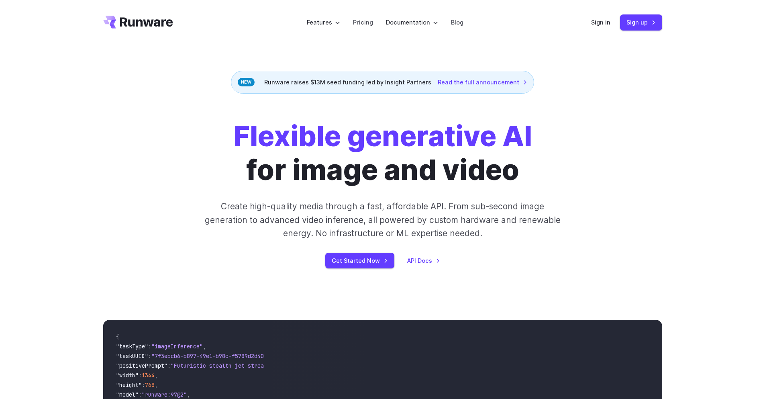 The width and height of the screenshot is (765, 399). What do you see at coordinates (600, 22) in the screenshot?
I see `a: Sign in` at bounding box center [600, 22].